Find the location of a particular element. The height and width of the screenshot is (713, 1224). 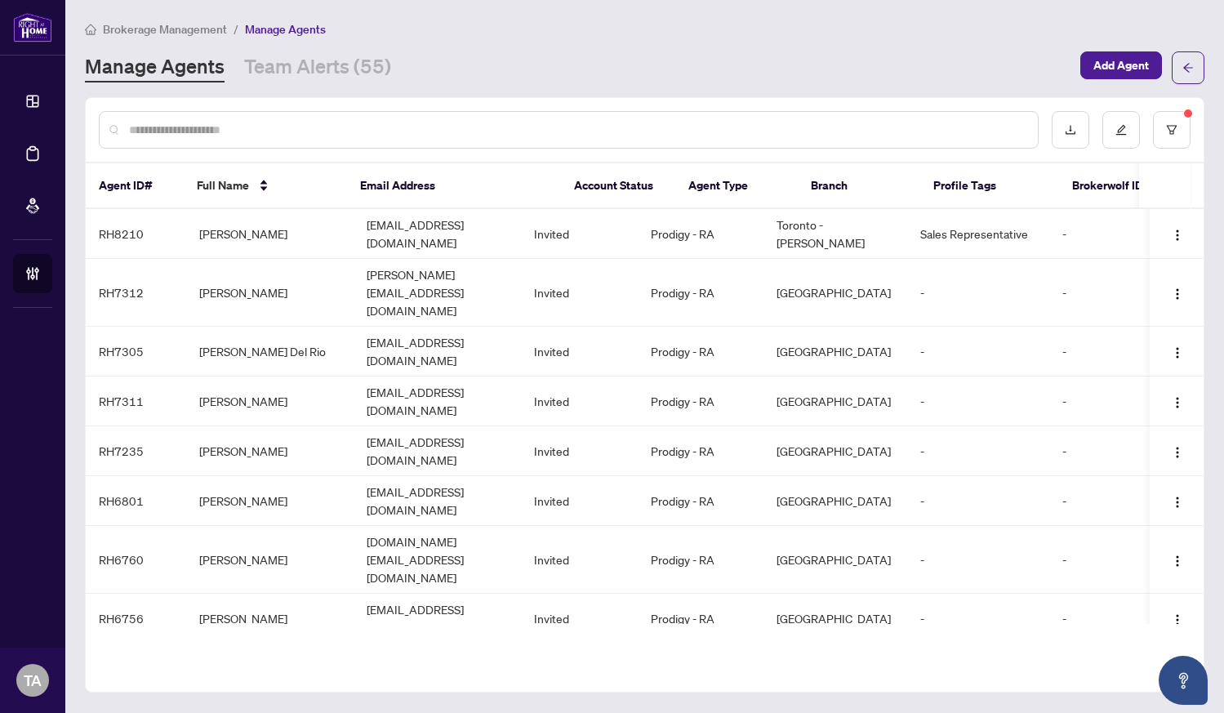

th: Full Name is located at coordinates (265, 186).